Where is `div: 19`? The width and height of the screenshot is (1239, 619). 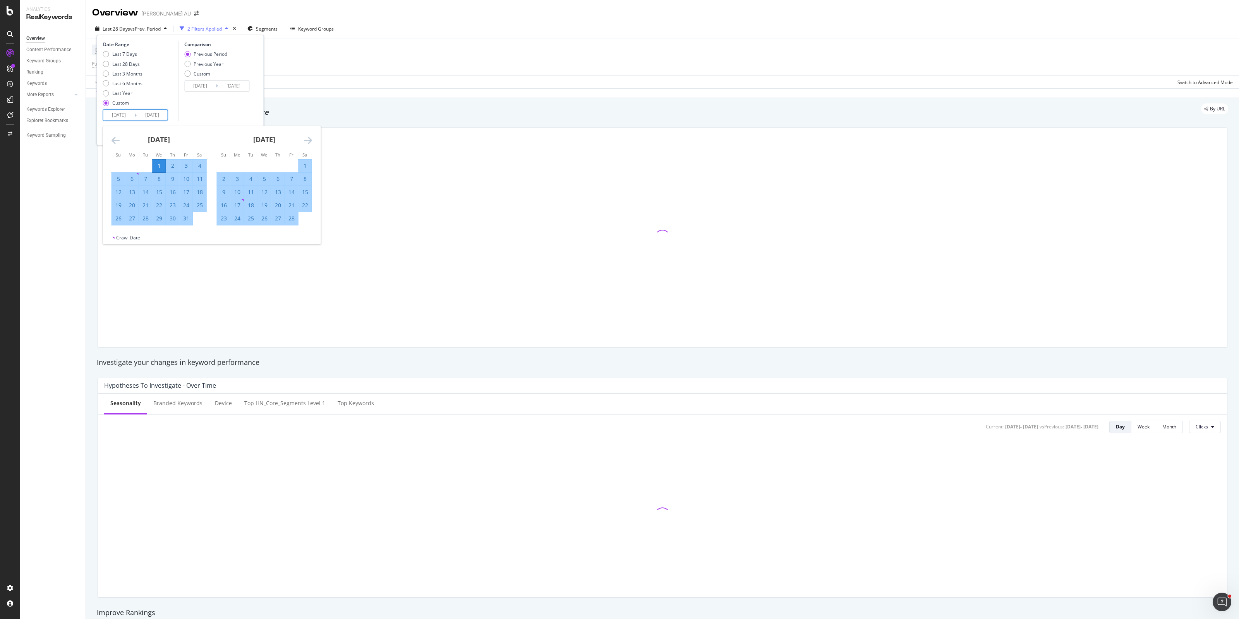
div: 19 is located at coordinates (265, 205).